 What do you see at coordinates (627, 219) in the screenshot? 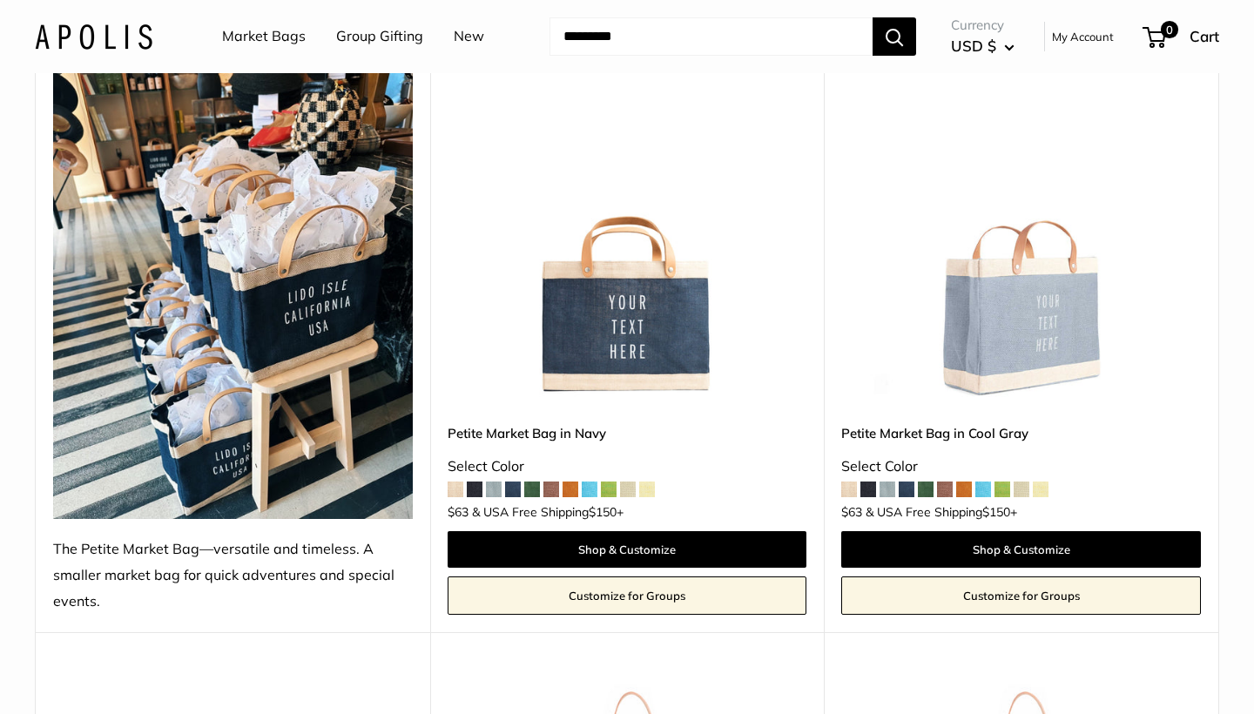
I see `img: description_Make it yours with custom text.` at bounding box center [627, 219].